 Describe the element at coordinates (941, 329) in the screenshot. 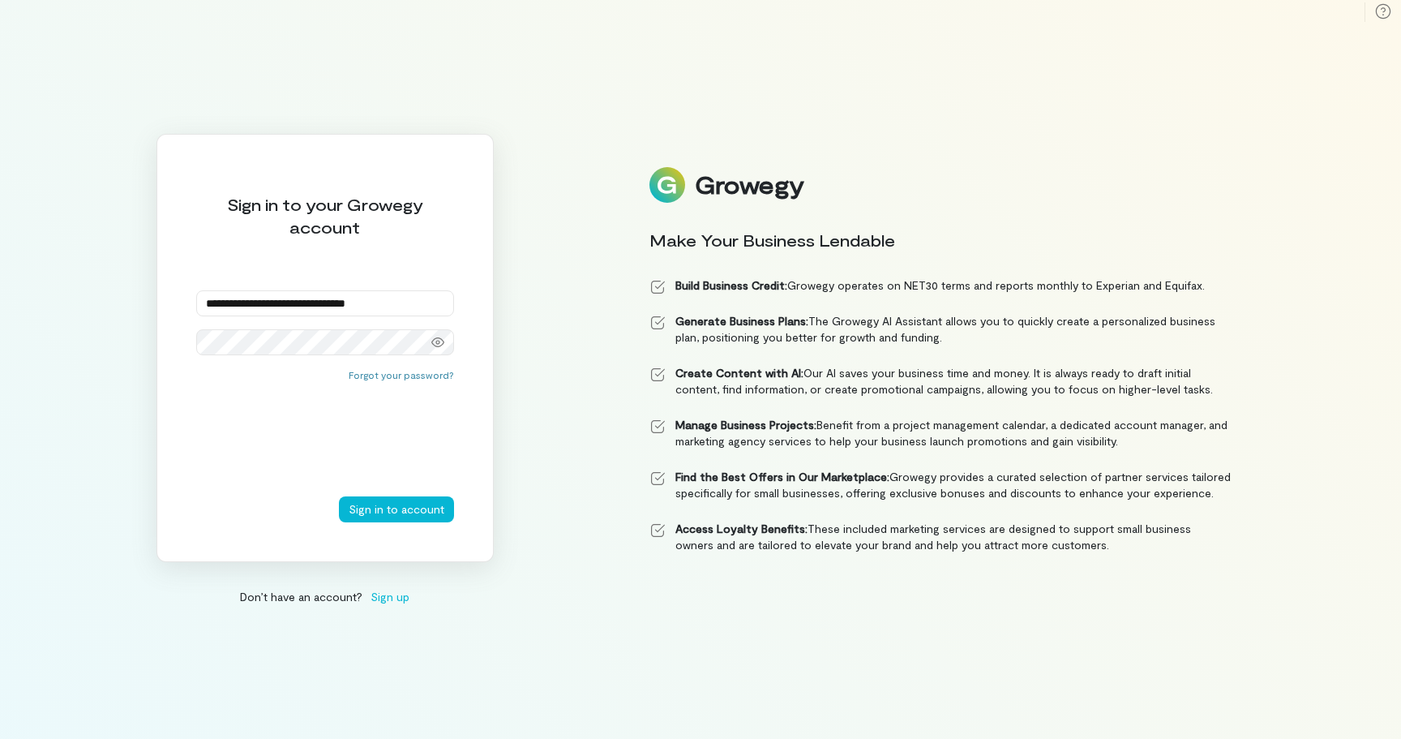

I see `li: The Growegy AI Assistant allows you to quickly create a personalized business plan, positioning y...` at that location.